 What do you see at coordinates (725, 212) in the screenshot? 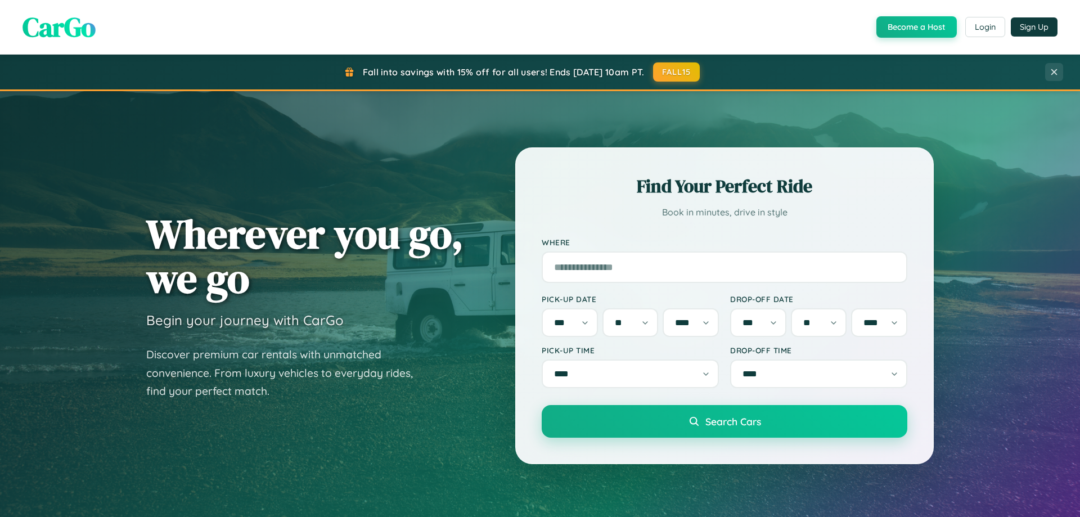
I see `p: Book in minutes, drive in style` at bounding box center [725, 212].